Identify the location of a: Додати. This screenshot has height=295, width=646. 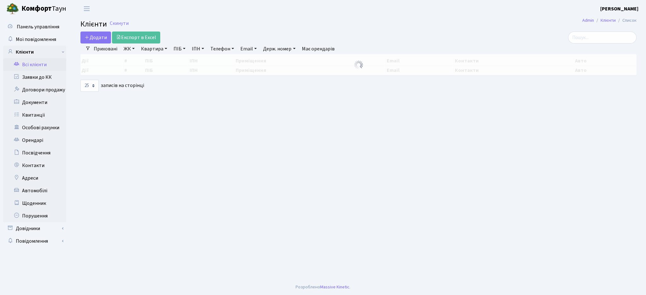
(96, 38).